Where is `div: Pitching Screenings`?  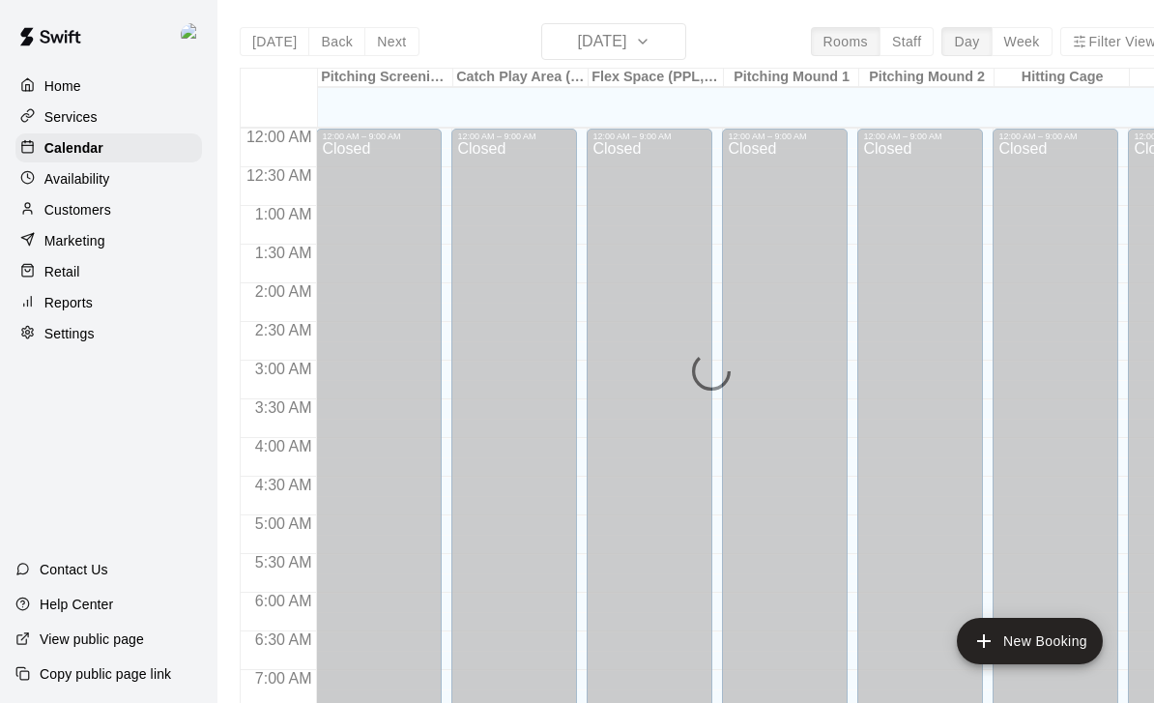
div: Pitching Screenings is located at coordinates (386, 77).